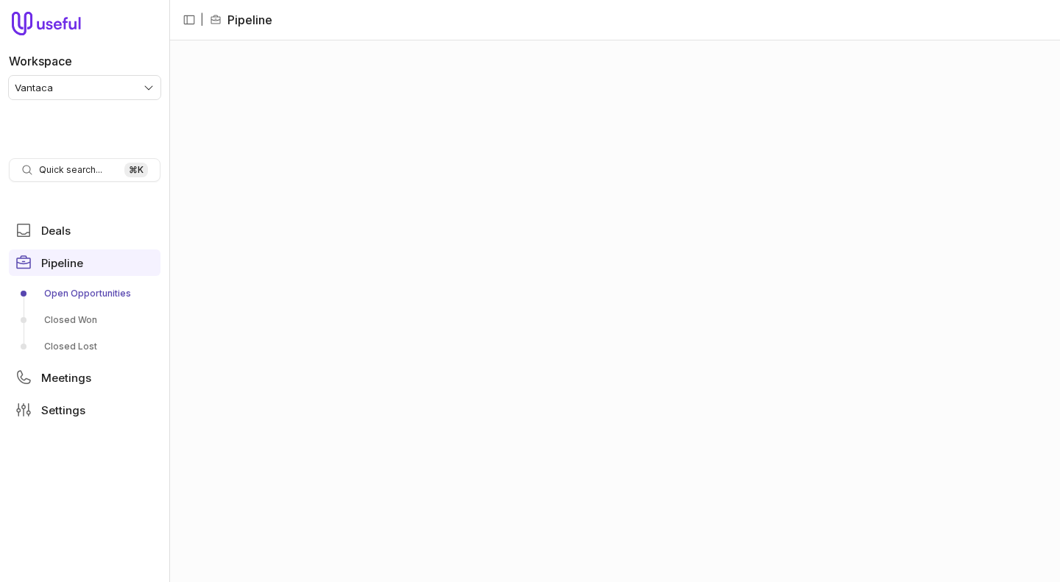  Describe the element at coordinates (241, 20) in the screenshot. I see `li: Pipeline` at that location.